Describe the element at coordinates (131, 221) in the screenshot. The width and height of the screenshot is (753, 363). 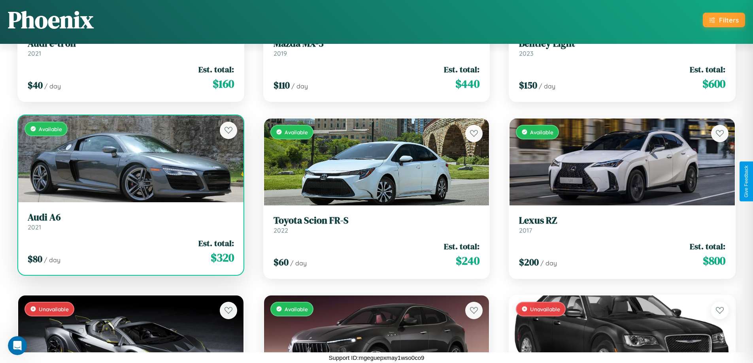
I see `a: Audi A62021` at that location.